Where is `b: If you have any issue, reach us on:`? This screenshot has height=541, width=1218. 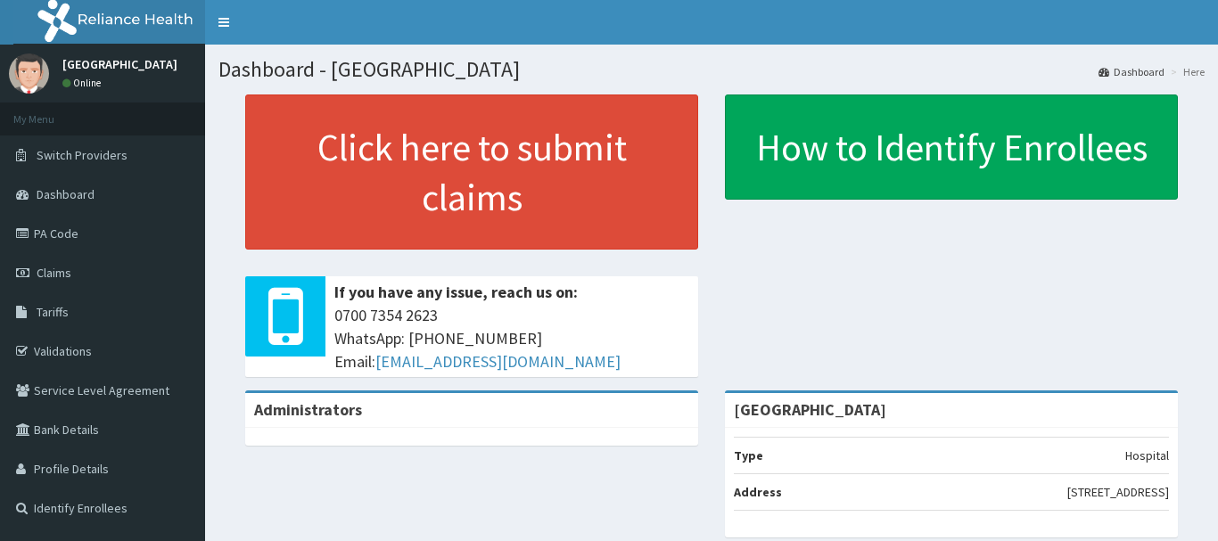
b: If you have any issue, reach us on: is located at coordinates (456, 291).